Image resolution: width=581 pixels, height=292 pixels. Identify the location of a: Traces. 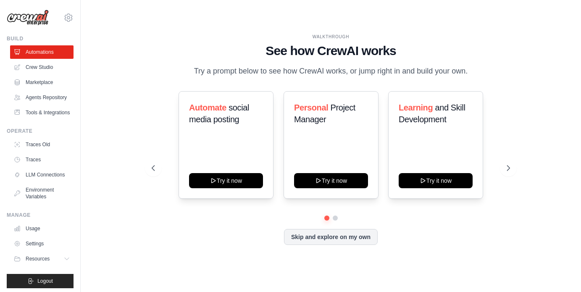
(42, 160).